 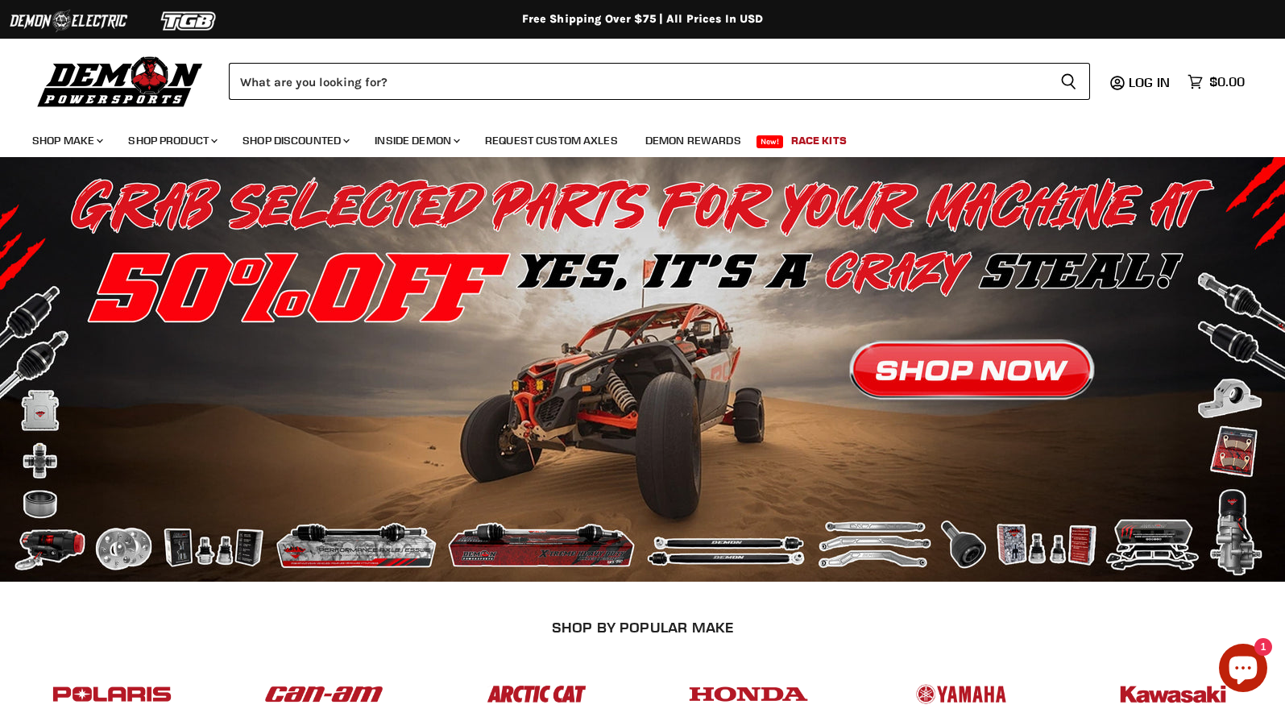 What do you see at coordinates (1243, 669) in the screenshot?
I see `inbox-online-store-chat: Shopify online store chat` at bounding box center [1243, 669].